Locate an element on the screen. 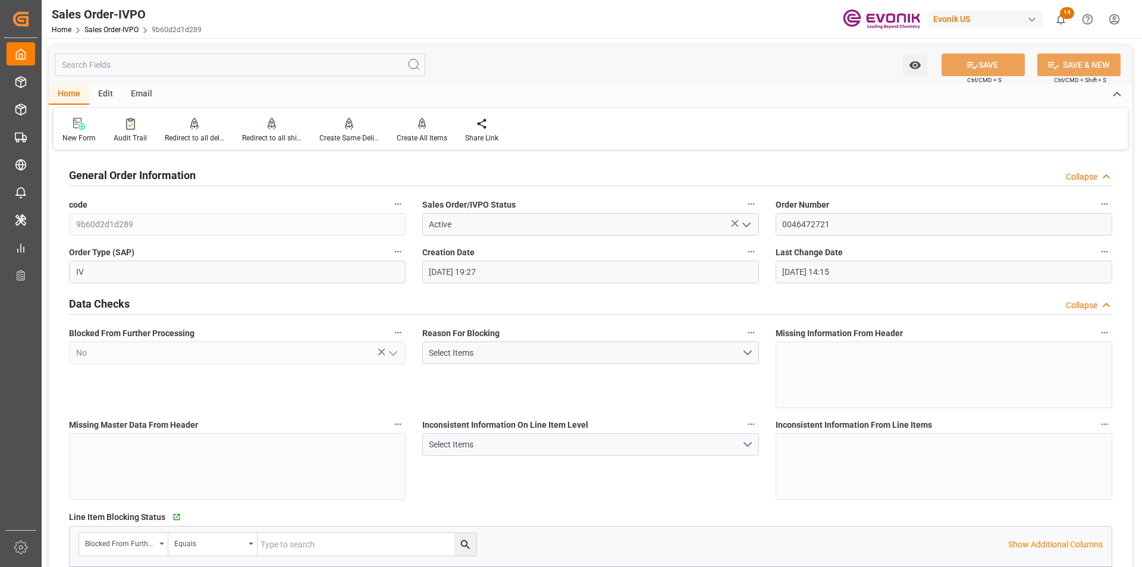 The image size is (1142, 567). span: Ctrl/CMD + S is located at coordinates (984, 80).